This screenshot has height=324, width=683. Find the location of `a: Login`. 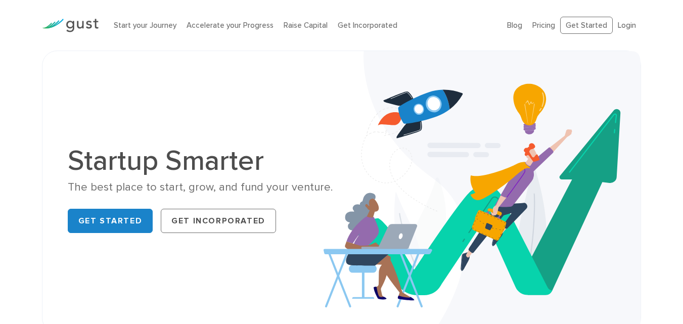

a: Login is located at coordinates (627, 25).